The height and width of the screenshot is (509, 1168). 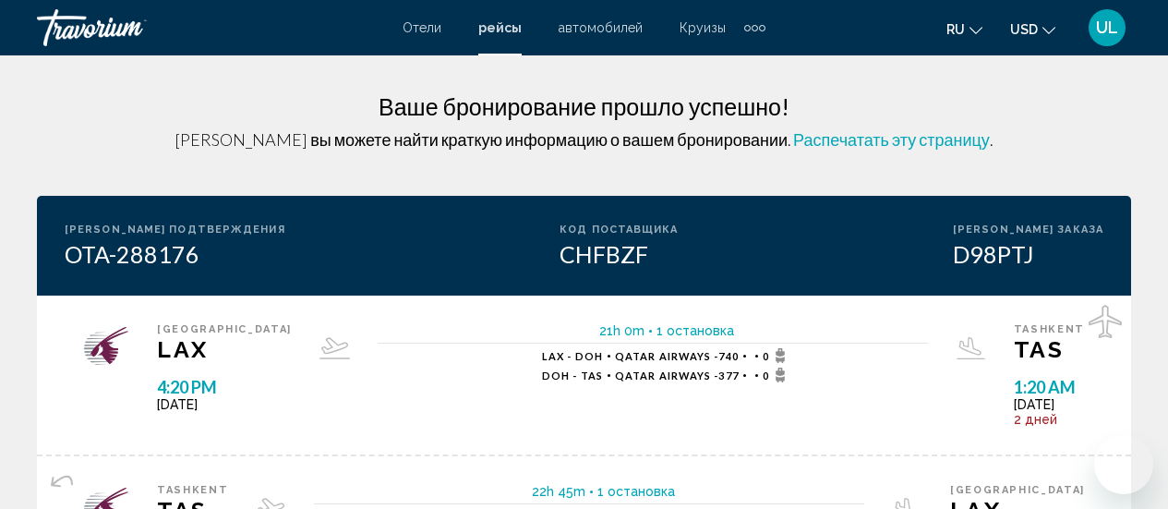 I want to click on a: Отели, so click(x=422, y=28).